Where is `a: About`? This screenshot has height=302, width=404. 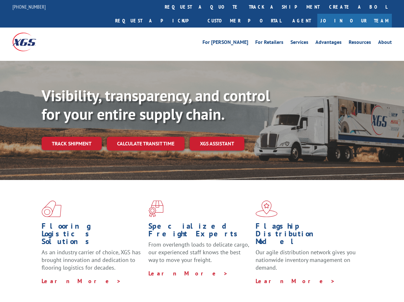 a: About is located at coordinates (385, 43).